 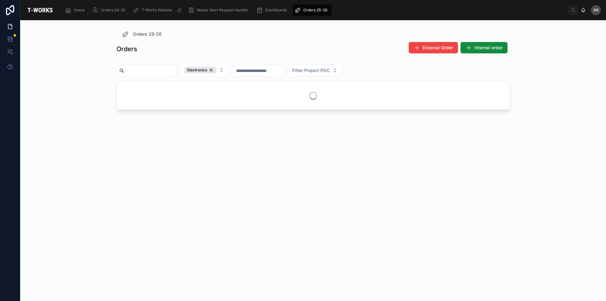 I want to click on img: App logo, so click(x=40, y=10).